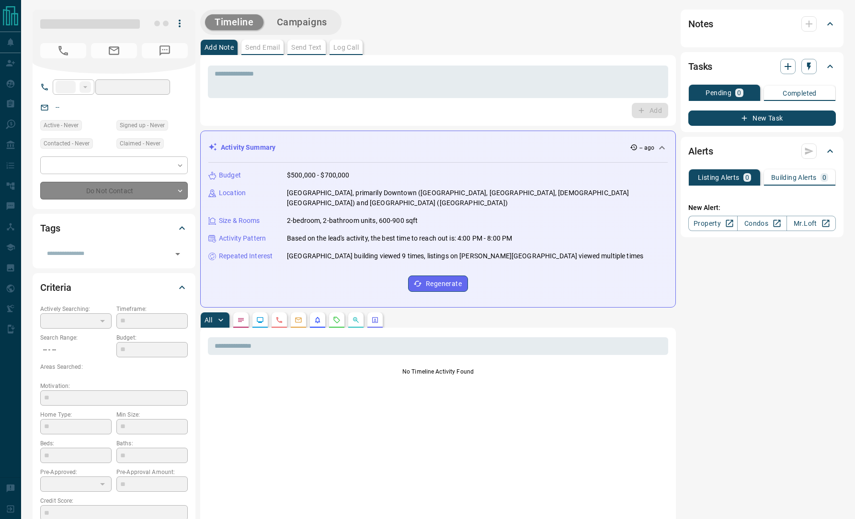 This screenshot has width=855, height=519. Describe the element at coordinates (700, 67) in the screenshot. I see `h2: Tasks` at that location.